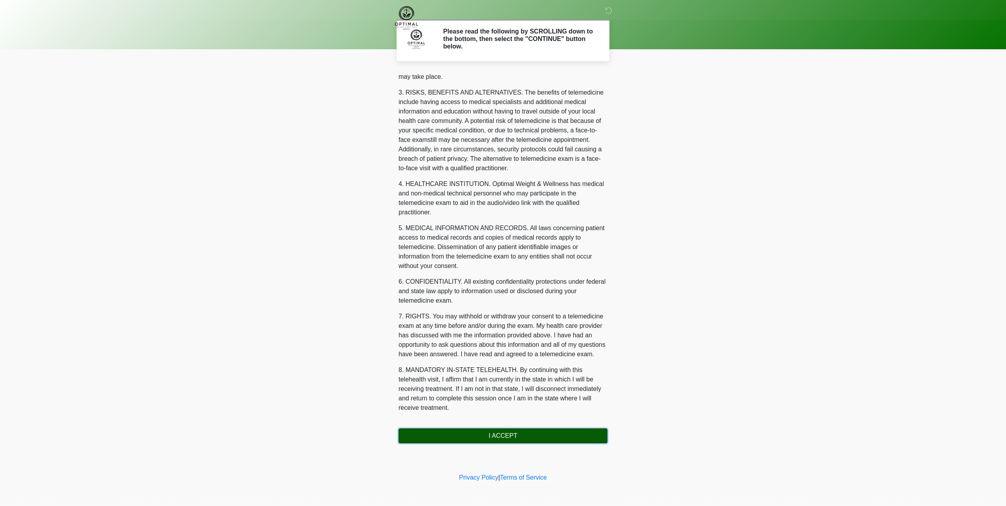 This screenshot has width=1006, height=506. Describe the element at coordinates (407, 18) in the screenshot. I see `img: Optimal Weight & Wellness Logo` at that location.